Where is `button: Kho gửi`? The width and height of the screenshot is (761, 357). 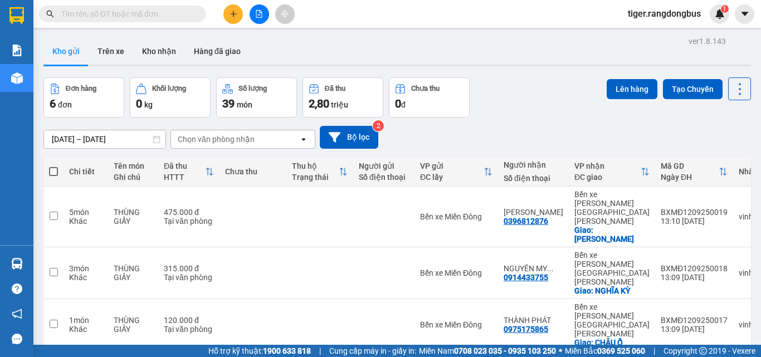 button: Kho gửi is located at coordinates (66, 51).